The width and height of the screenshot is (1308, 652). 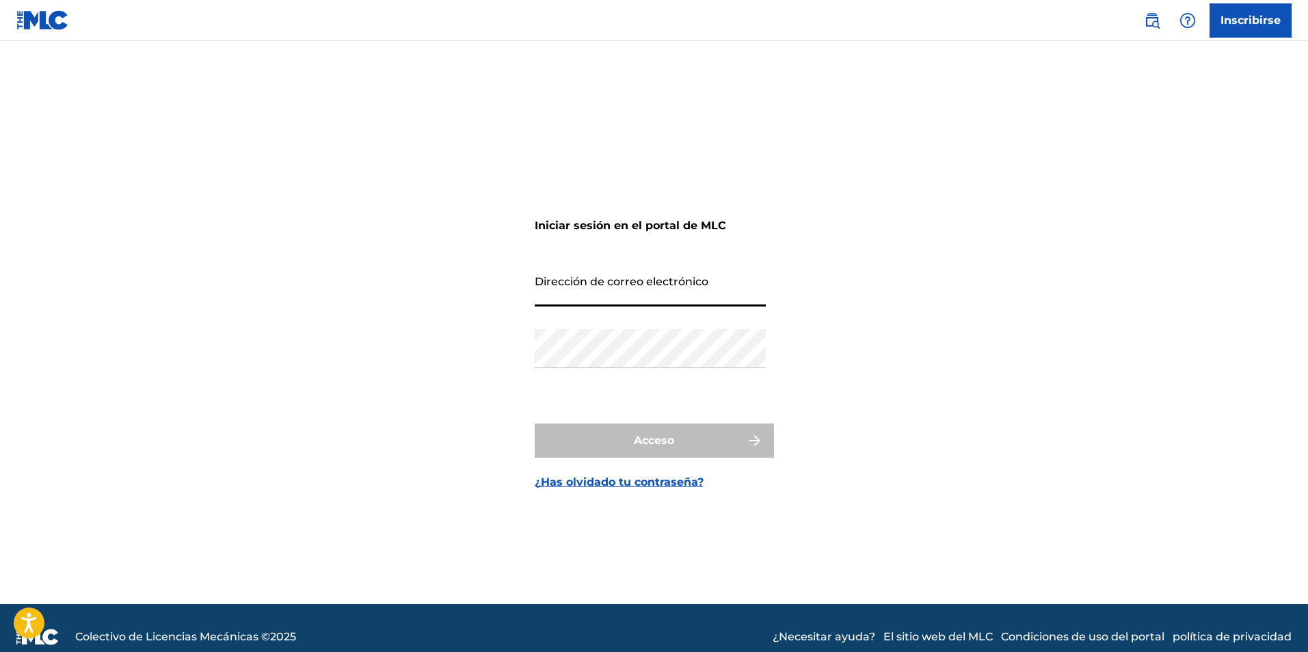 What do you see at coordinates (824, 636) in the screenshot?
I see `a: ¿Necesitar ayuda?` at bounding box center [824, 636].